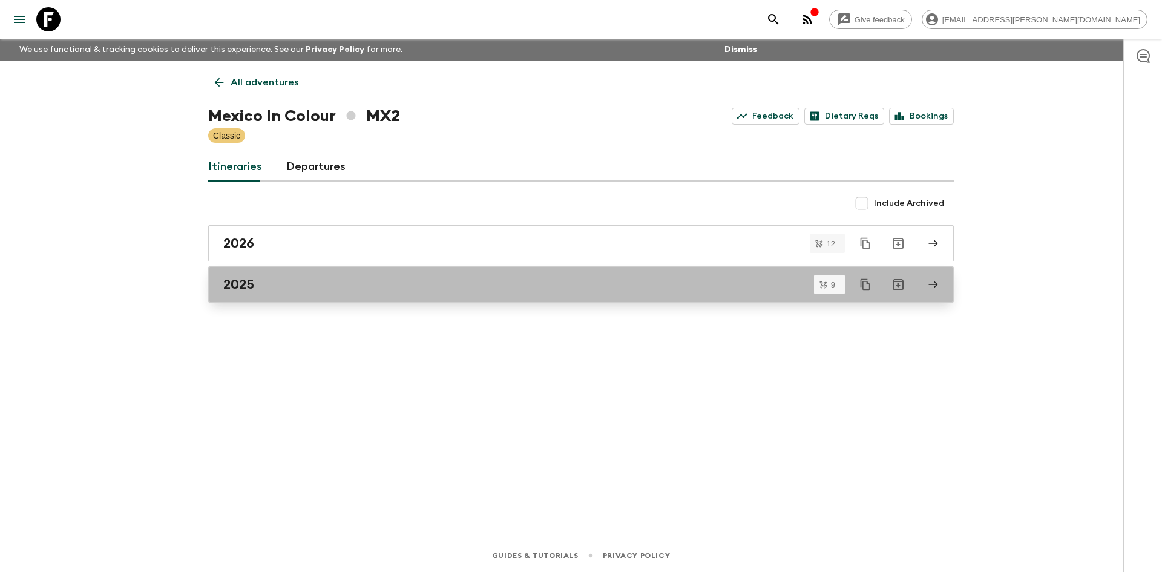 The image size is (1162, 572). I want to click on a: Guides & Tutorials, so click(535, 555).